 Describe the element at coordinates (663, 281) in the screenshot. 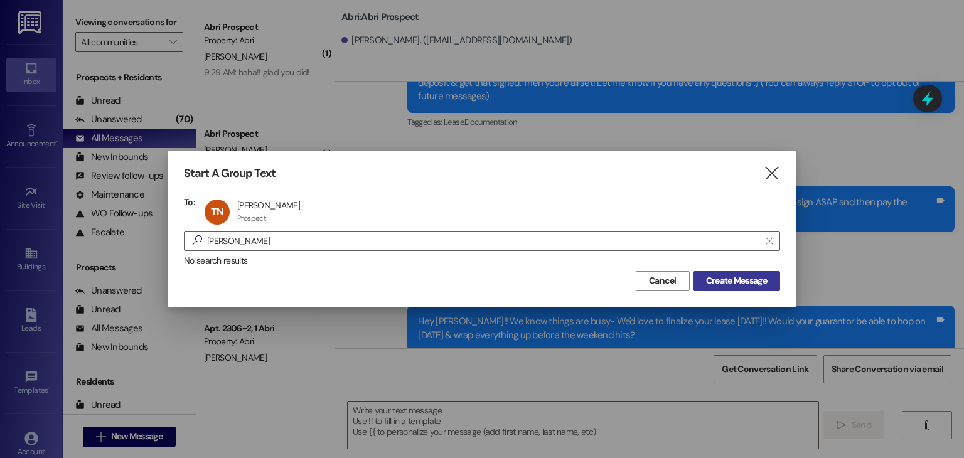

I see `button: Cancel` at that location.